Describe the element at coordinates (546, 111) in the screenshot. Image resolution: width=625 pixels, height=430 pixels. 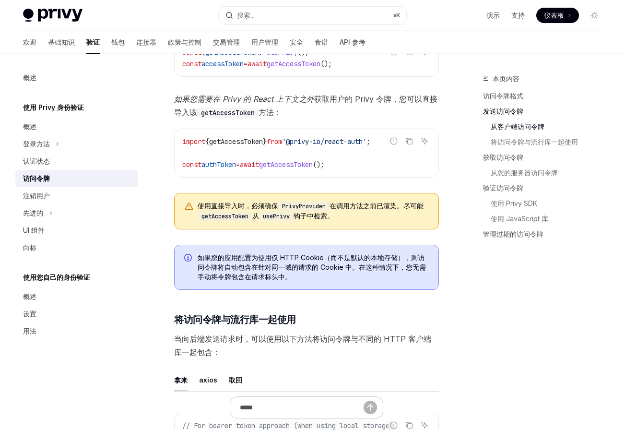
I see `a: 发送访问令牌` at that location.